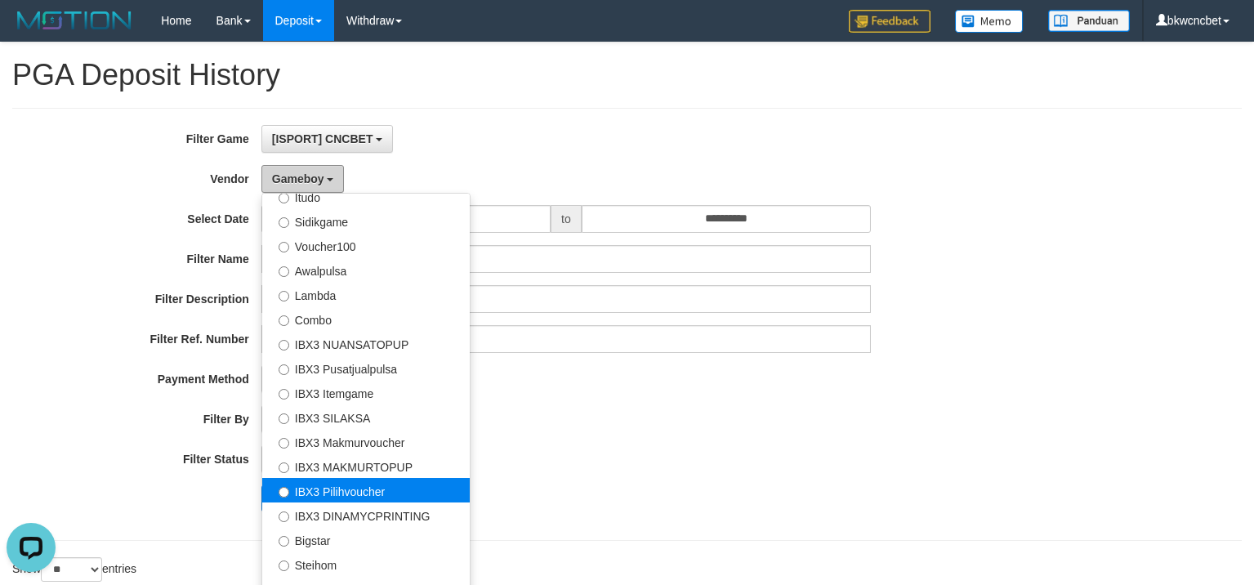  I want to click on span: Gameboy, so click(298, 179).